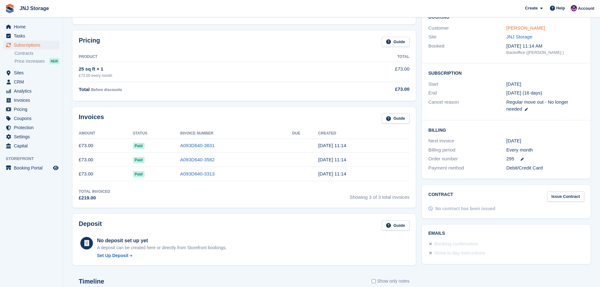 The height and width of the screenshot is (287, 600). Describe the element at coordinates (332, 159) in the screenshot. I see `time: 2025-08-18 10:14:44 UTC` at that location.